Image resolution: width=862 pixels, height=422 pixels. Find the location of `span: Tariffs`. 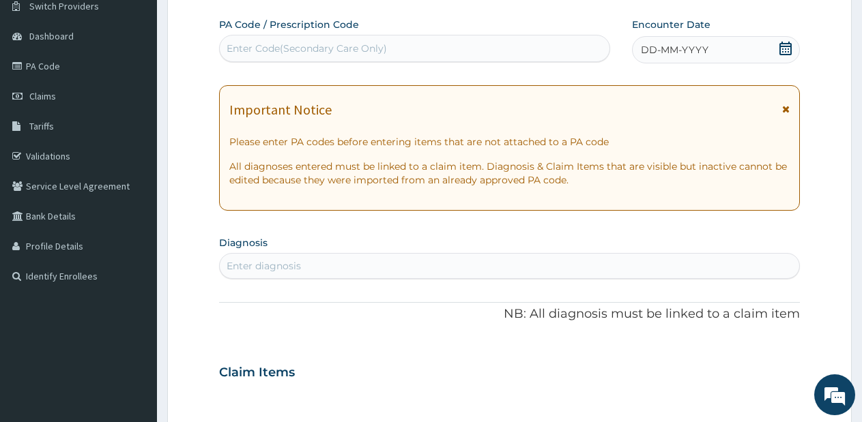

span: Tariffs is located at coordinates (42, 126).